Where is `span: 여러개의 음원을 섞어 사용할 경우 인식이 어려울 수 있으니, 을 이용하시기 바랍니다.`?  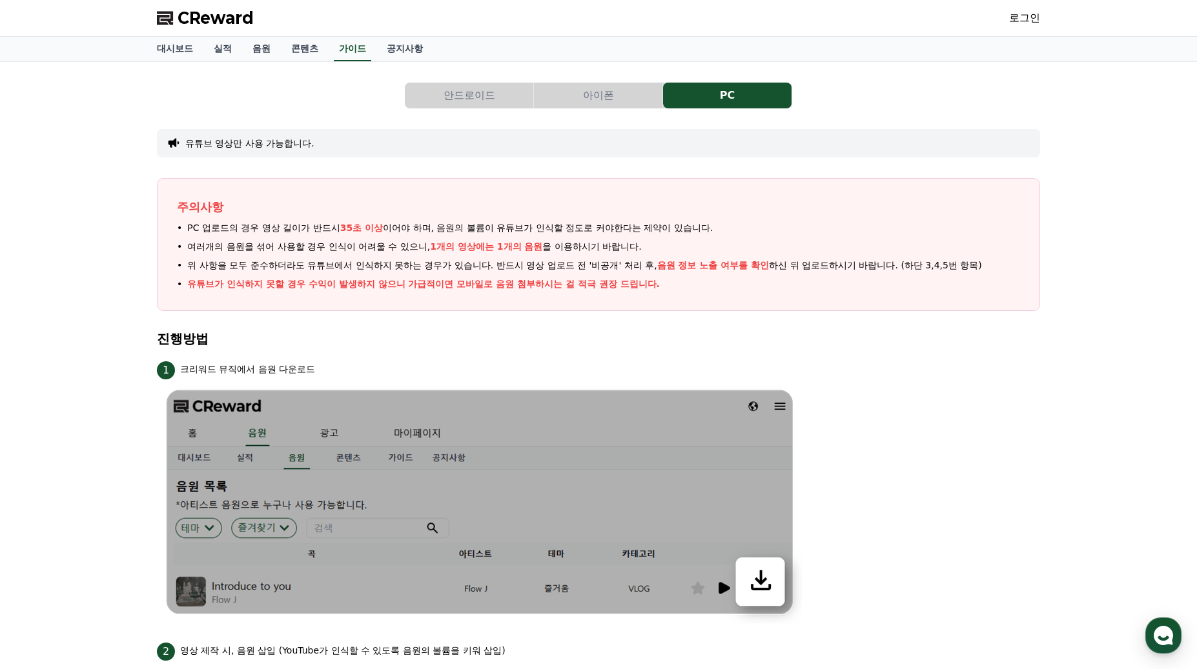
span: 여러개의 음원을 섞어 사용할 경우 인식이 어려울 수 있으니, 을 이용하시기 바랍니다. is located at coordinates (414, 247).